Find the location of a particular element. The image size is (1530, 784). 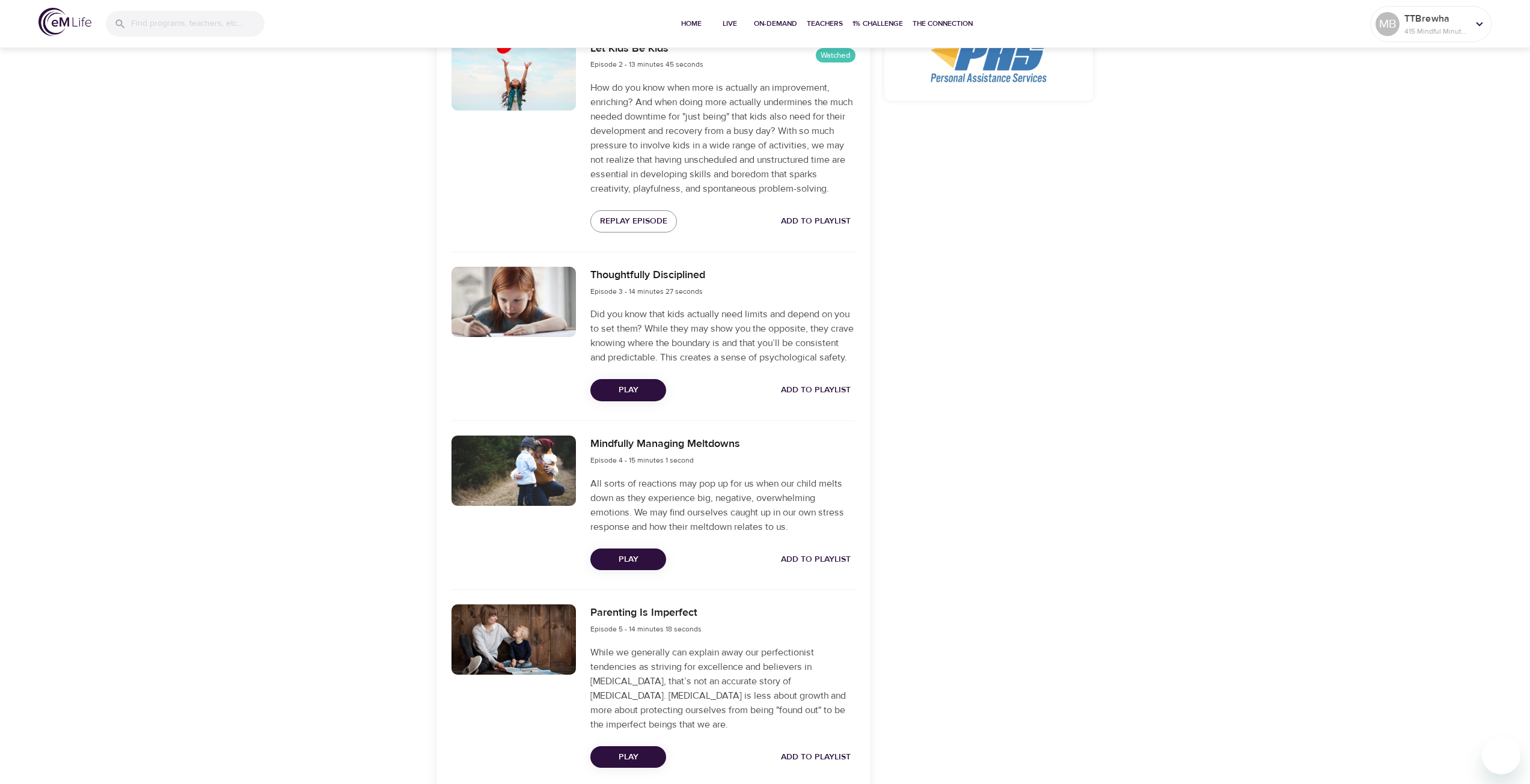

p: How do you know when more is actually an improvement, enriching? And when doing more actually und... is located at coordinates (723, 138).